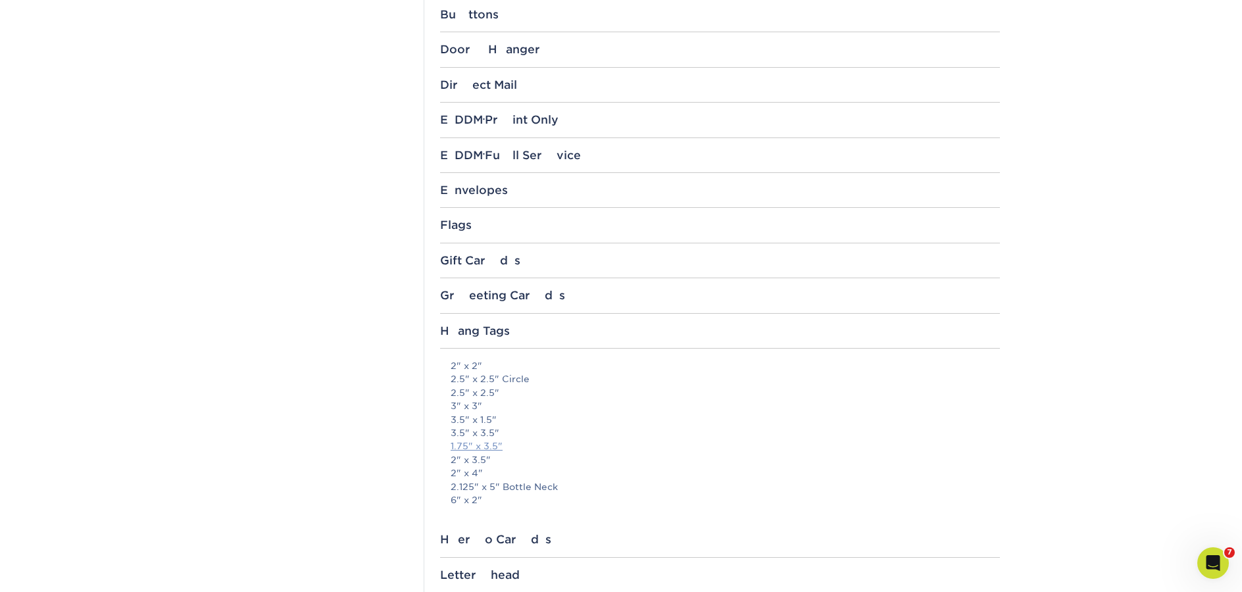  What do you see at coordinates (467, 500) in the screenshot?
I see `a: 6" x 2"` at bounding box center [467, 500].